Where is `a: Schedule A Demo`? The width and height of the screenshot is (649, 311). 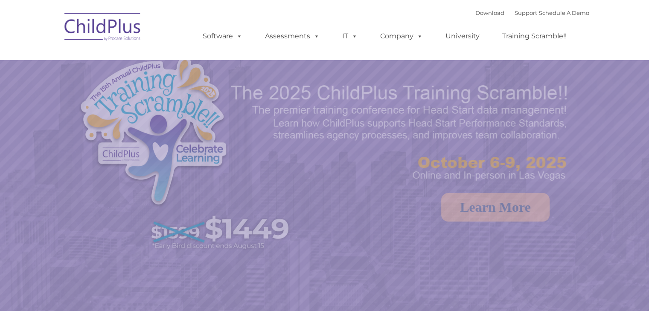
a: Schedule A Demo is located at coordinates (564, 13).